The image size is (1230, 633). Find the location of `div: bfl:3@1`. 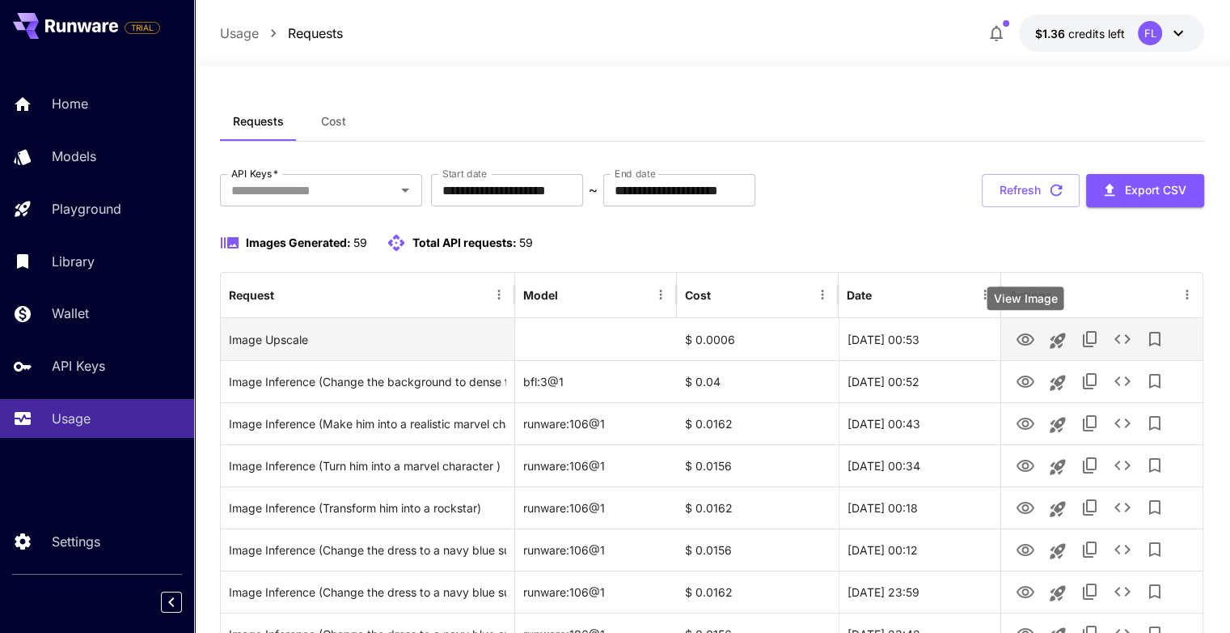

div: bfl:3@1 is located at coordinates (596, 381).